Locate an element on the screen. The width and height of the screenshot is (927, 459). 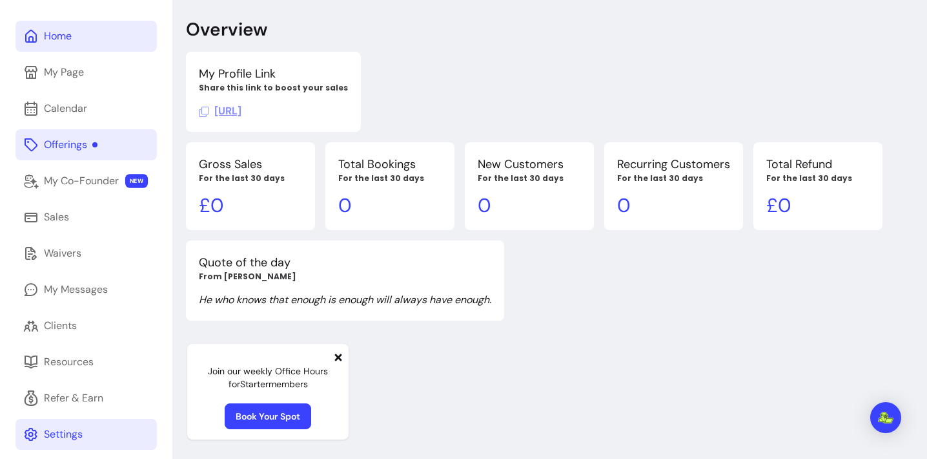
a: Sales is located at coordinates (86, 217).